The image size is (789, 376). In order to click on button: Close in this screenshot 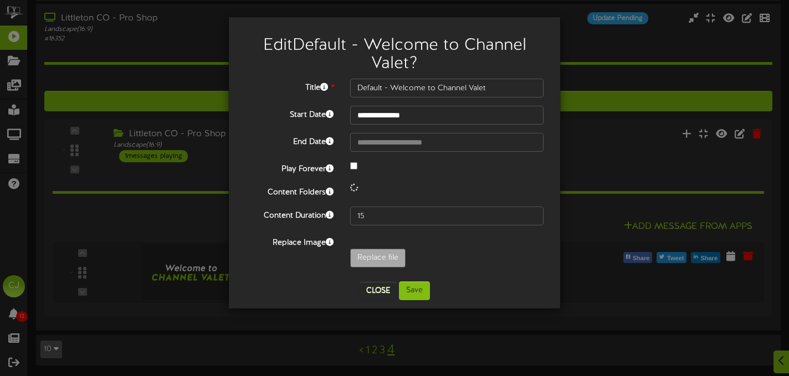, I will do `click(378, 291)`.